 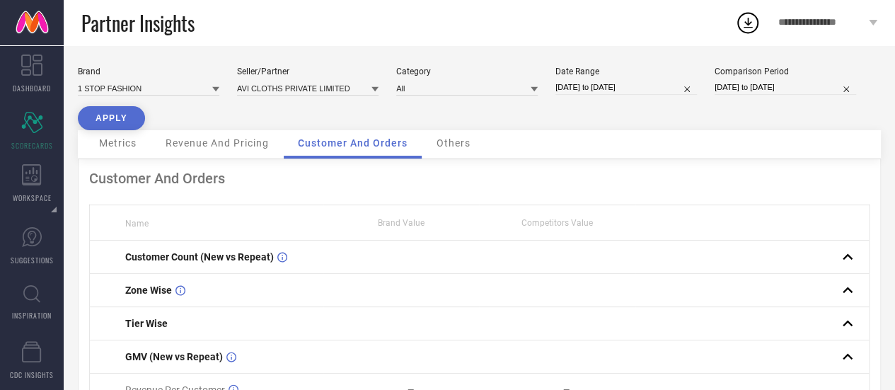 I want to click on span: Tier Wise, so click(x=146, y=323).